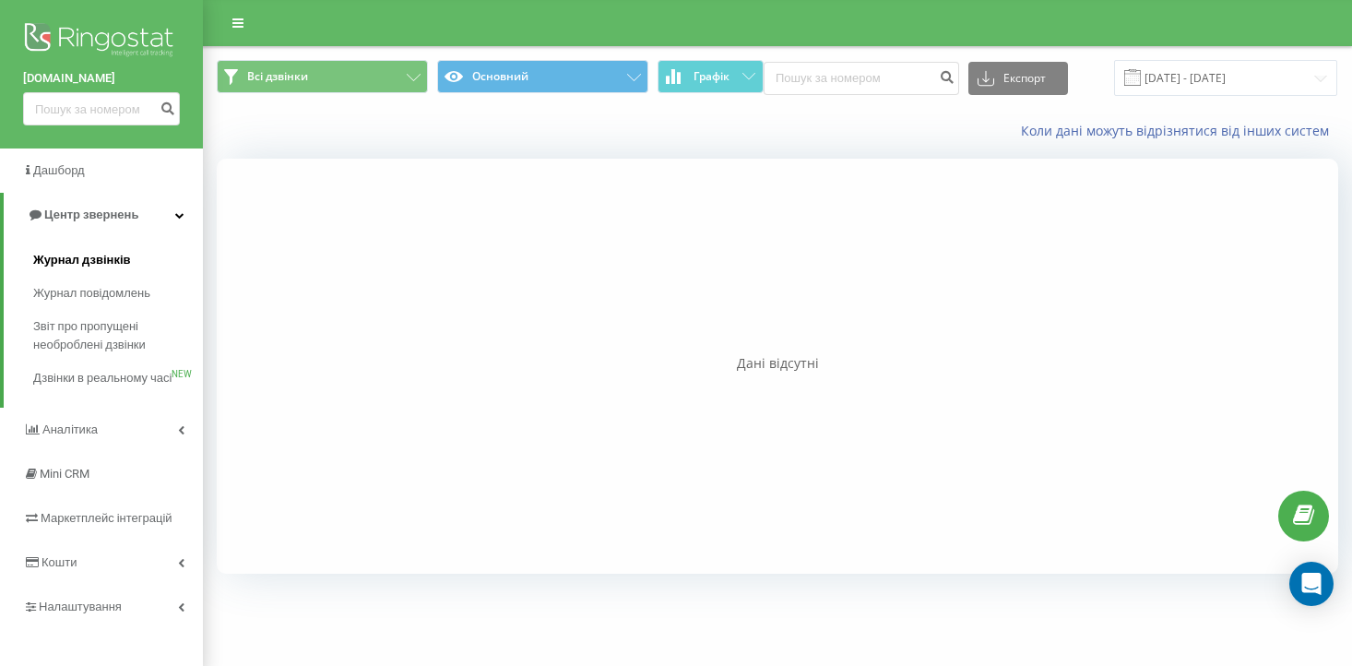 The width and height of the screenshot is (1352, 666). Describe the element at coordinates (778, 363) in the screenshot. I see `div: Дані відсутні` at that location.